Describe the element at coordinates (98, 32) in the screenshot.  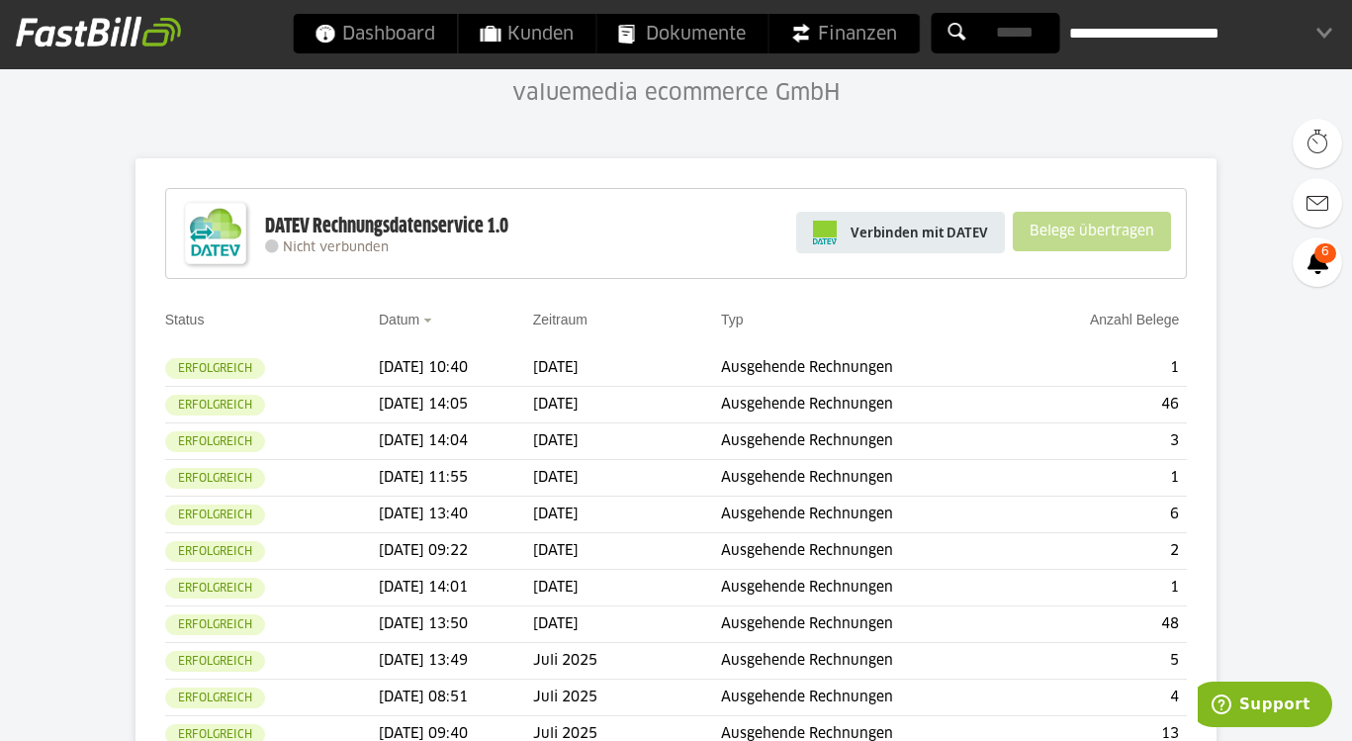
I see `img: fastbill_logo_white.png` at that location.